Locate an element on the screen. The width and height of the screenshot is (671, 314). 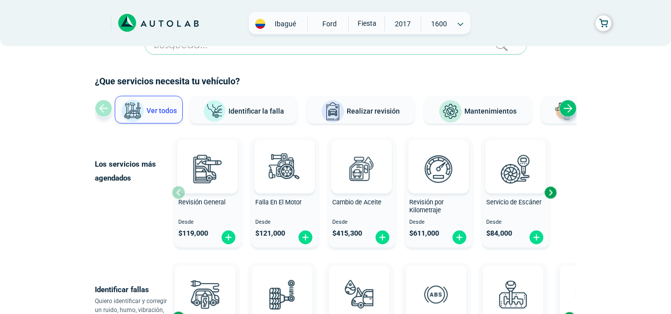
p: Identificar fallas is located at coordinates (133, 290).